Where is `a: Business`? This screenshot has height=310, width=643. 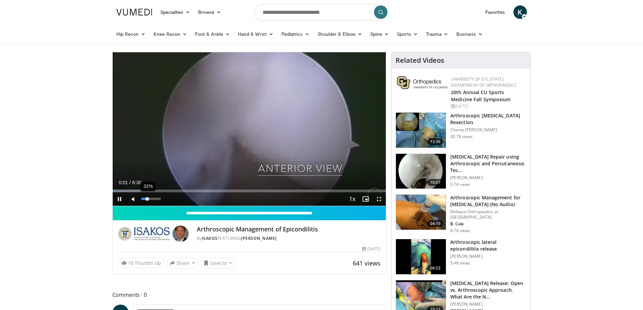 a: Business is located at coordinates (469, 34).